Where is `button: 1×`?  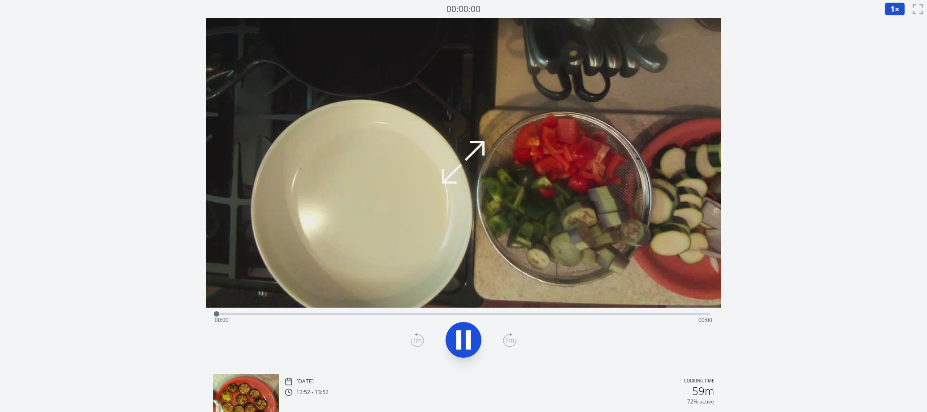 button: 1× is located at coordinates (895, 9).